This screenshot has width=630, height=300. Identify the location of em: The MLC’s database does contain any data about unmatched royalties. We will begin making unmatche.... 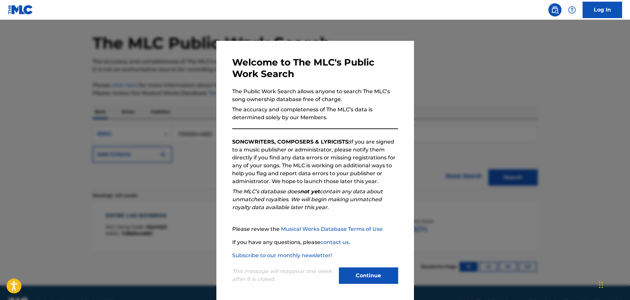
(307, 199).